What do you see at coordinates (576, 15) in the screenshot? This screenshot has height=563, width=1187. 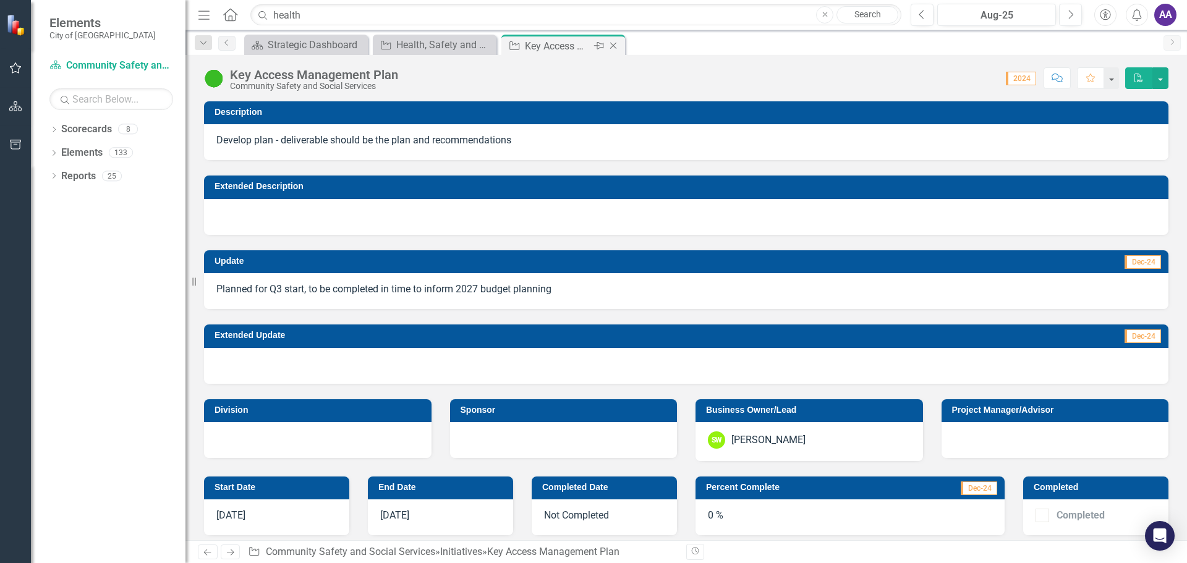 I see `input: Search ClearPoint...` at bounding box center [576, 15].